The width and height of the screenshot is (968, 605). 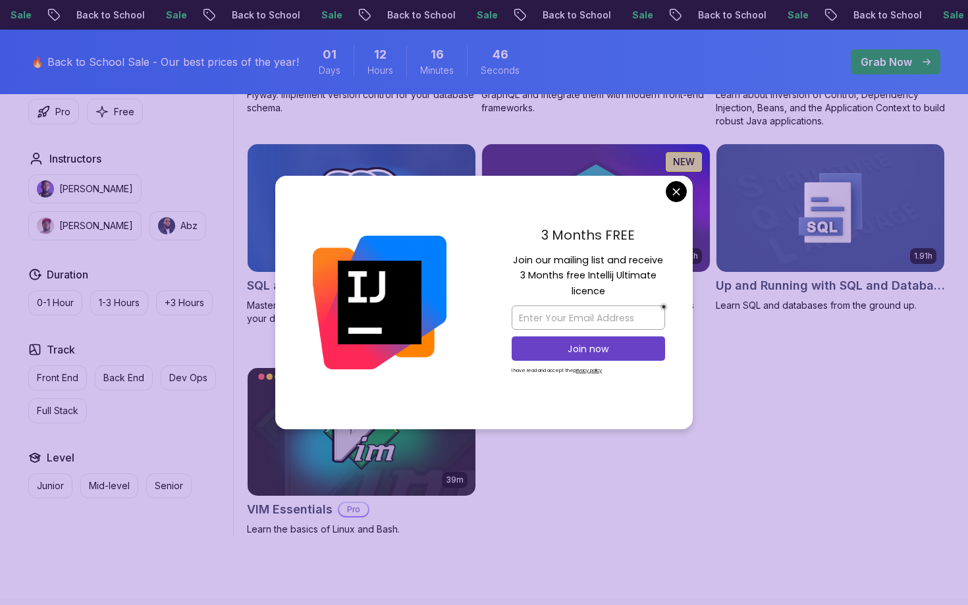 What do you see at coordinates (380, 70) in the screenshot?
I see `span: Hours` at bounding box center [380, 70].